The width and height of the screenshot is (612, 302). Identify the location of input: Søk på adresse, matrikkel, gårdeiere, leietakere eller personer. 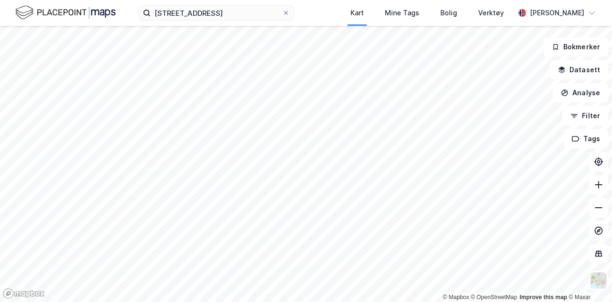
(216, 13).